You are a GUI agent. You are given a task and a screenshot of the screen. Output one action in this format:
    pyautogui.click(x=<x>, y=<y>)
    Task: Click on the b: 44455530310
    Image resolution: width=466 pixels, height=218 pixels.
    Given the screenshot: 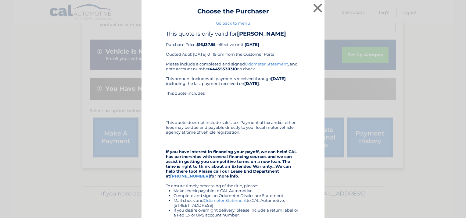 What is the action you would take?
    pyautogui.click(x=223, y=69)
    